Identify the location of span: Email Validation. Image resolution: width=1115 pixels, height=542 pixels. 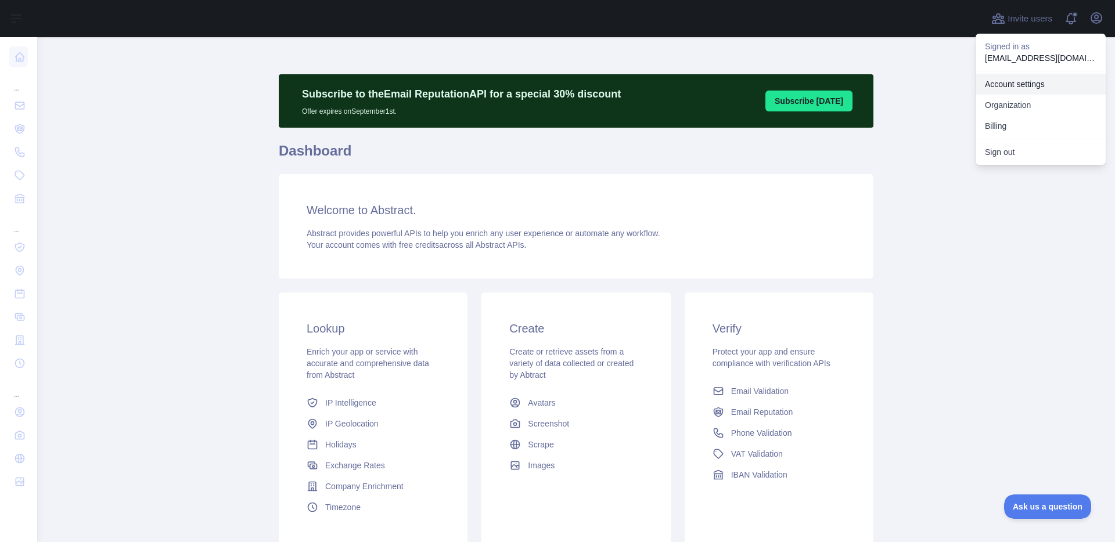
(760, 391).